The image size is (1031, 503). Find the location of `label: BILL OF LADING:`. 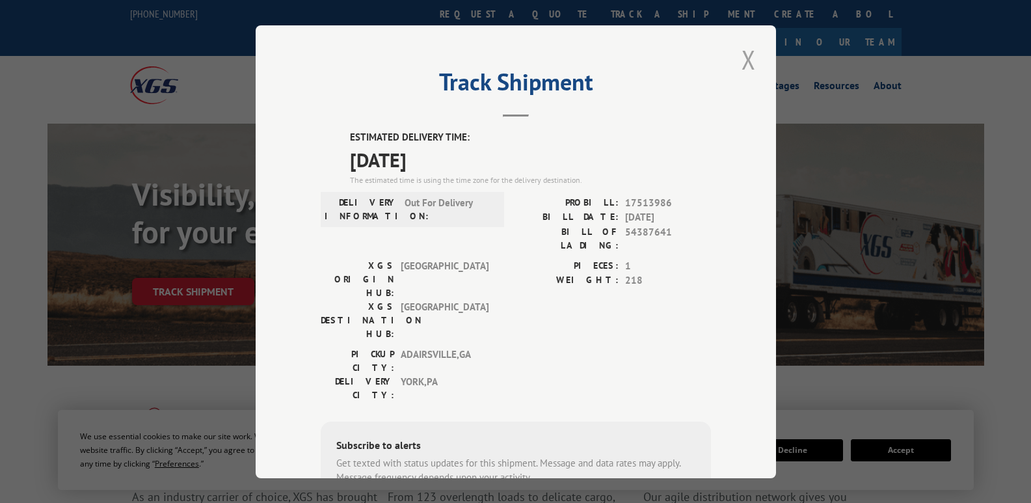

label: BILL OF LADING: is located at coordinates (567, 238).